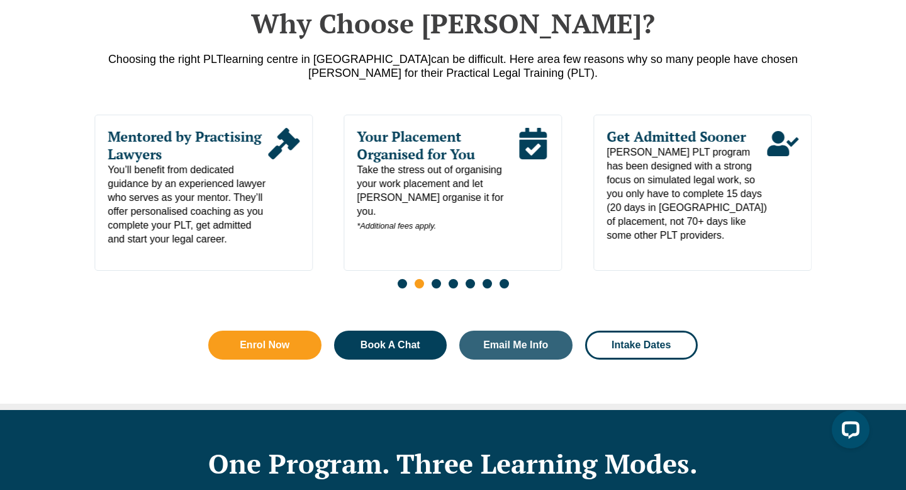 The width and height of the screenshot is (906, 490). I want to click on span: Go to slide 1, so click(402, 283).